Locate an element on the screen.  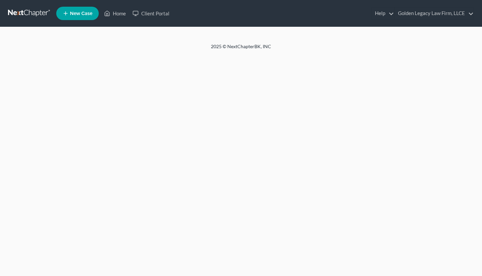
div: 2025 © NextChapterBK, INC is located at coordinates (241, 49).